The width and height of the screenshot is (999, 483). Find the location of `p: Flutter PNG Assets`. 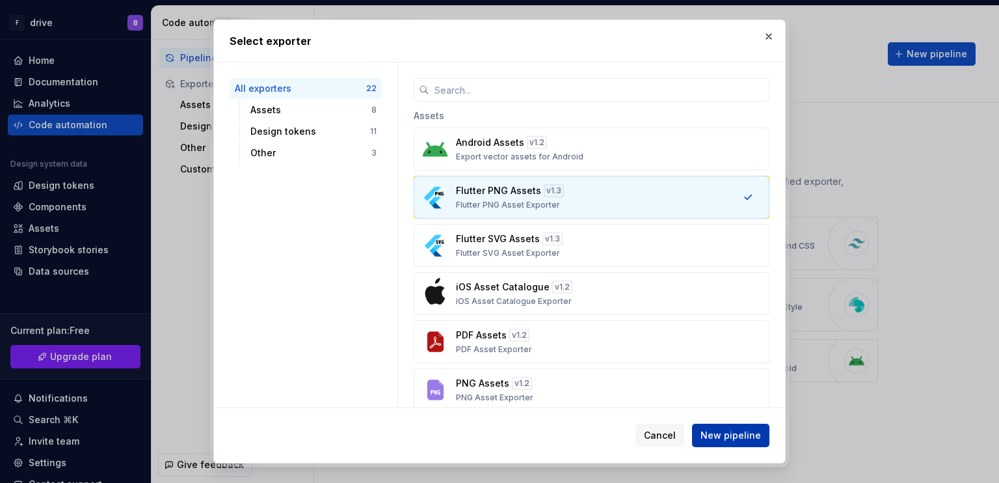

p: Flutter PNG Assets is located at coordinates (498, 191).